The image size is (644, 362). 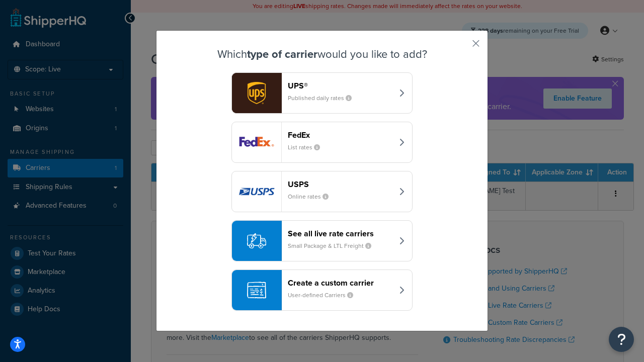 I want to click on header: Create a custom carrier, so click(x=340, y=283).